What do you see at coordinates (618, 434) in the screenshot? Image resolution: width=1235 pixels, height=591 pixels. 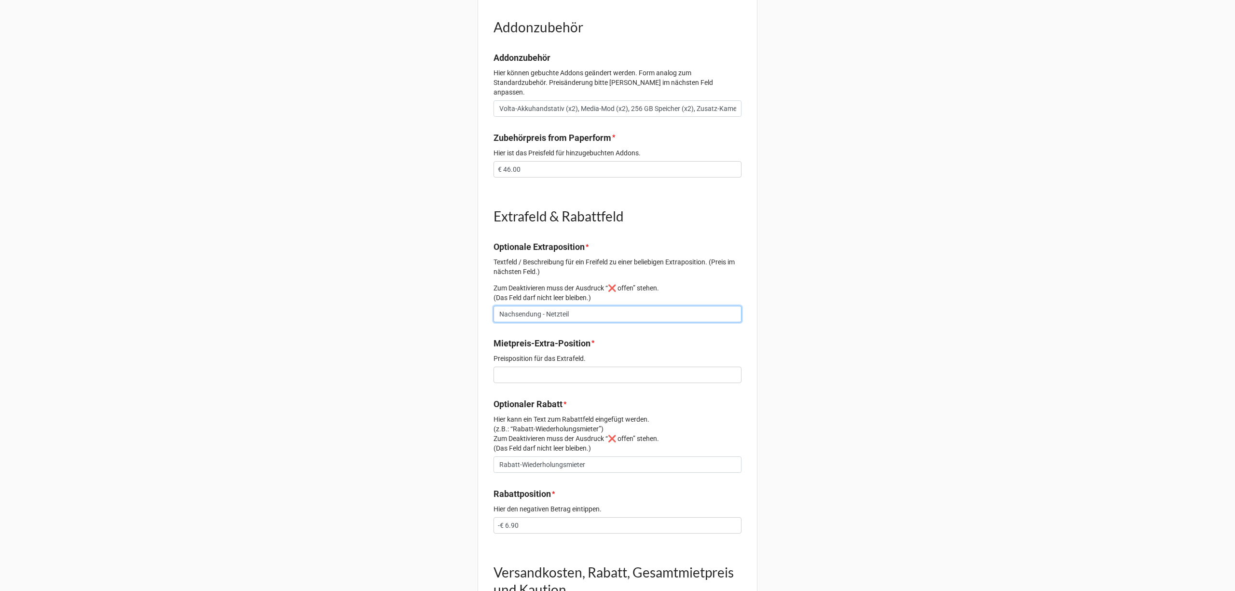 I see `p: Hier kann ein Text zum Rabattfeld eingefügt werden. (z.B.: “Rabatt-Wiederholungsmieter”) Zum Deak...` at bounding box center [618, 434].